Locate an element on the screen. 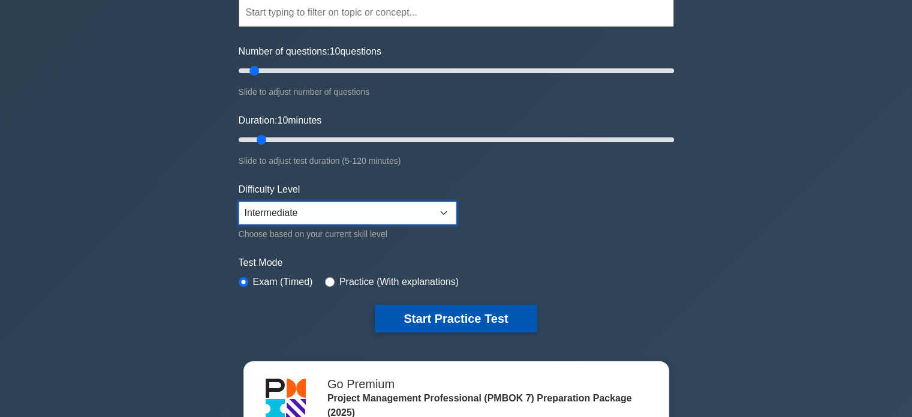 This screenshot has height=417, width=912. label: Practice (With explanations) is located at coordinates (399, 282).